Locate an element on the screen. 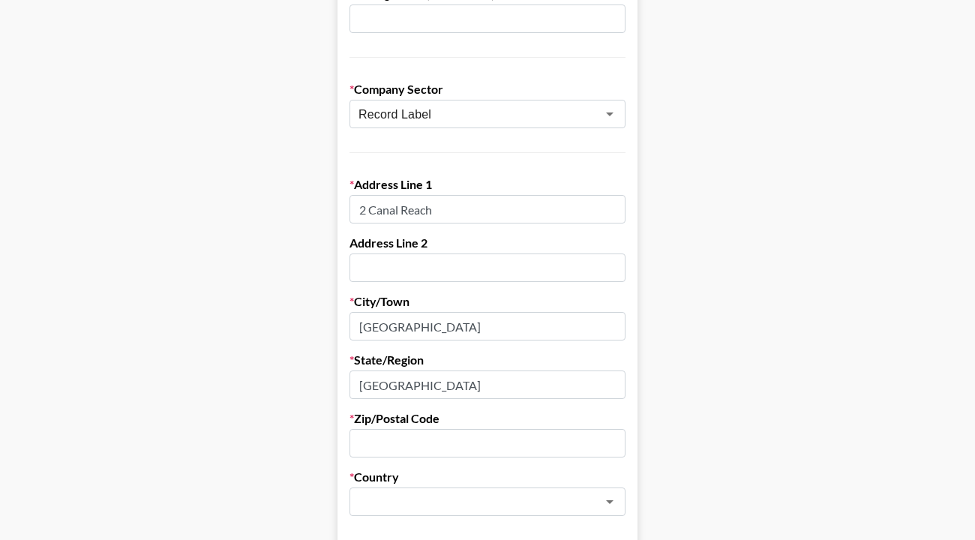 The width and height of the screenshot is (975, 540). label: State/Region is located at coordinates (487, 360).